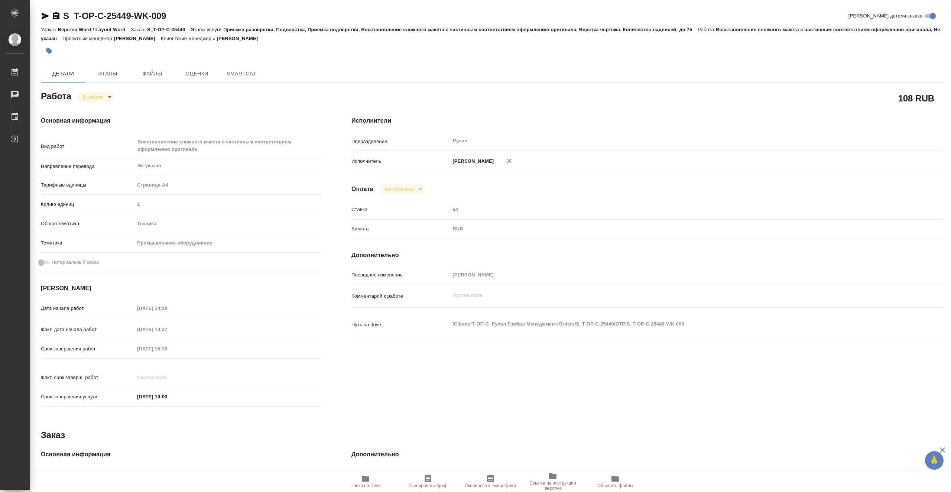 This screenshot has height=492, width=951. What do you see at coordinates (615, 482) in the screenshot?
I see `button: Обновить файлы` at bounding box center [615, 482].